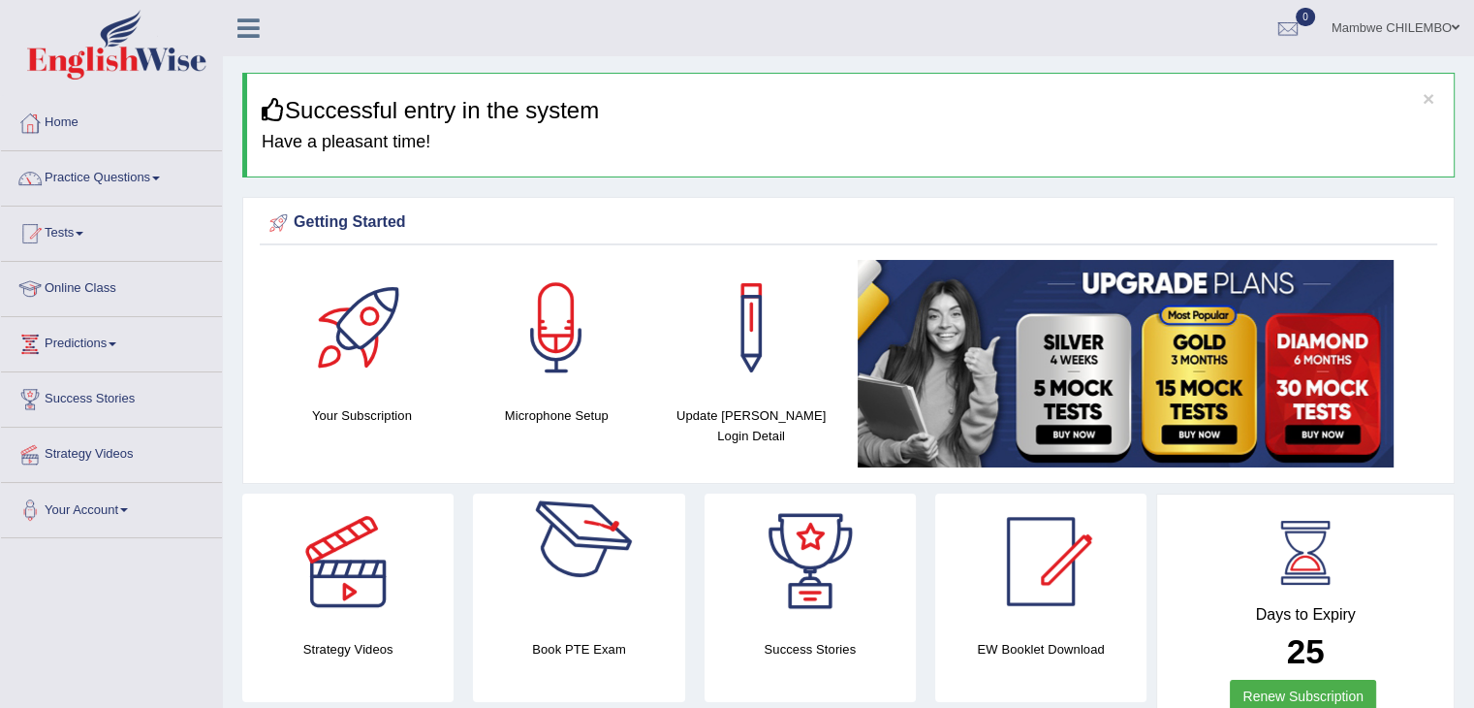 The height and width of the screenshot is (708, 1474). I want to click on a: Home, so click(111, 120).